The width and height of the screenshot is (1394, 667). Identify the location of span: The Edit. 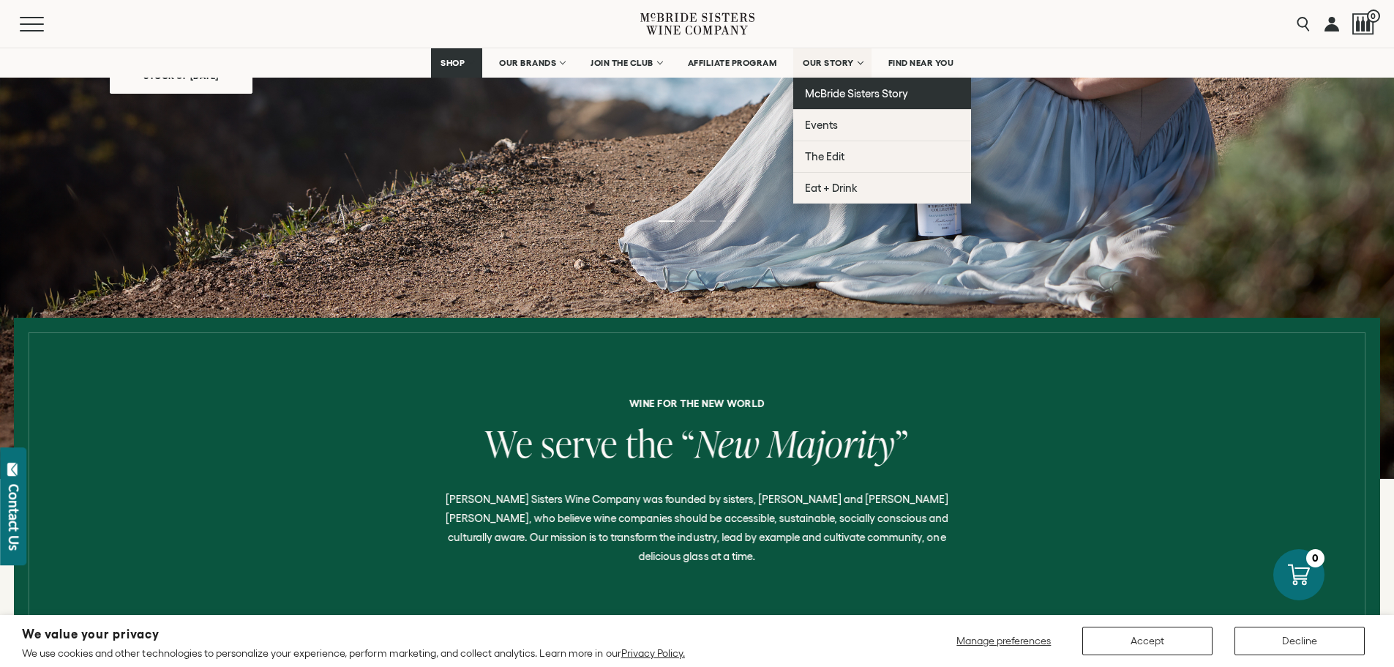
(825, 156).